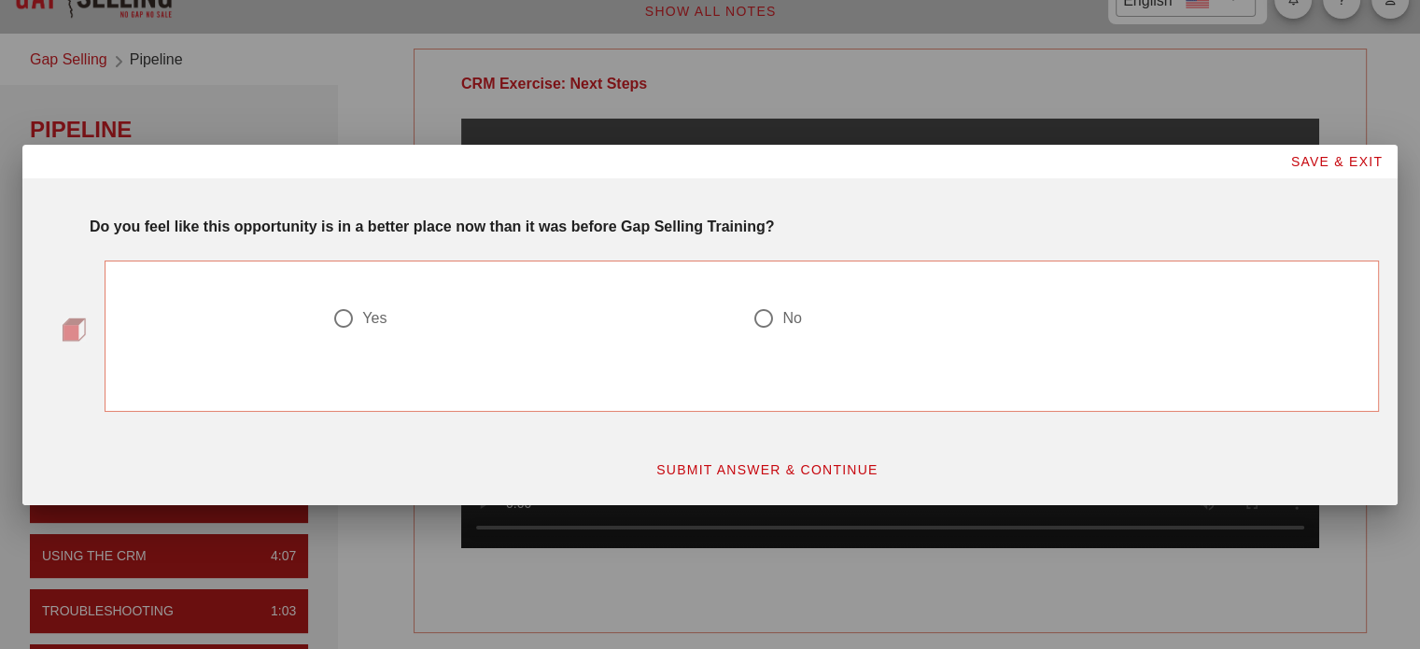 The image size is (1420, 649). I want to click on button: SUBMIT ANSWER & CONTINUE, so click(766, 470).